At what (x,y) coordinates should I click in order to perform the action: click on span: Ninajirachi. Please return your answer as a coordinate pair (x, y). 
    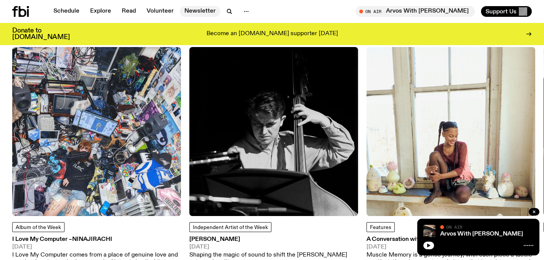
    Looking at the image, I should click on (92, 239).